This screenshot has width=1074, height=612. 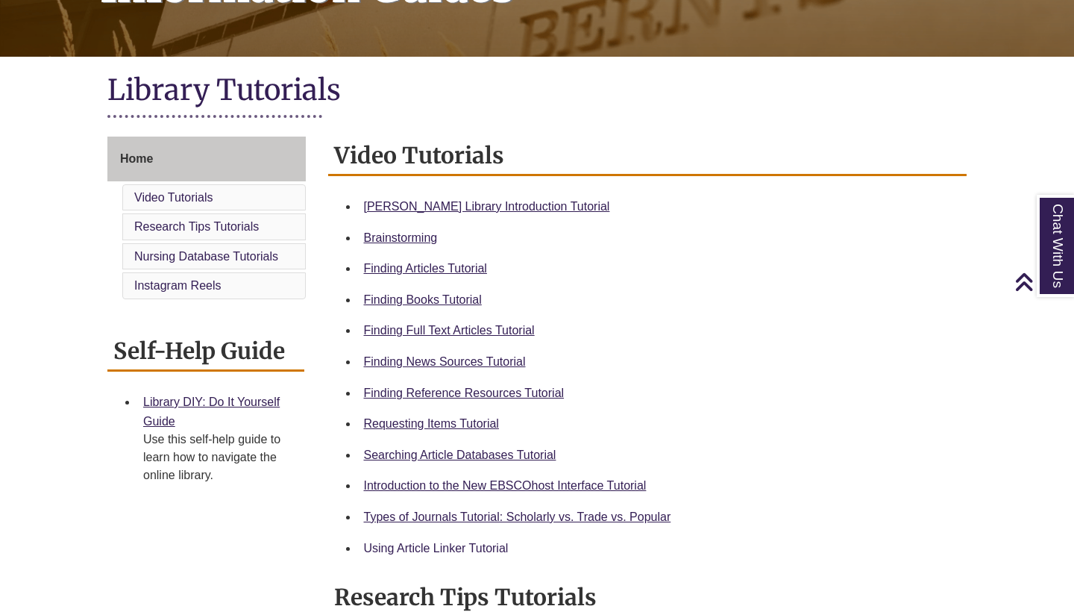 I want to click on h2: Self-Help Guide, so click(x=206, y=351).